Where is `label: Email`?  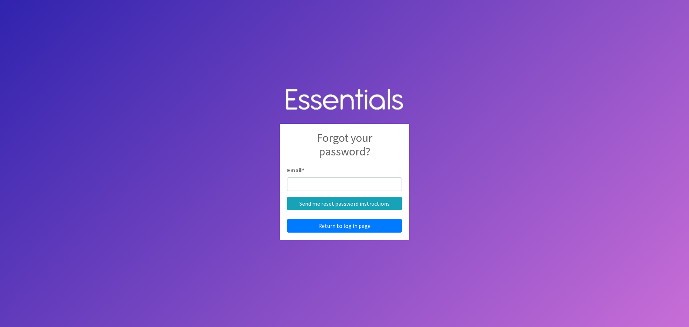
label: Email is located at coordinates (296, 170).